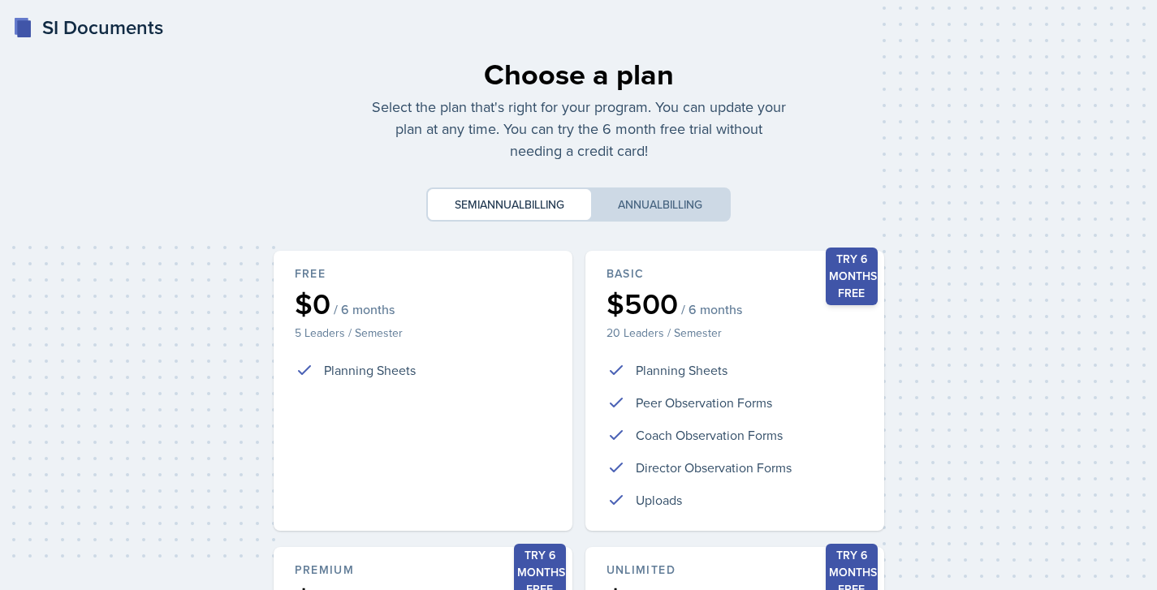  Describe the element at coordinates (659, 500) in the screenshot. I see `p: Uploads` at that location.